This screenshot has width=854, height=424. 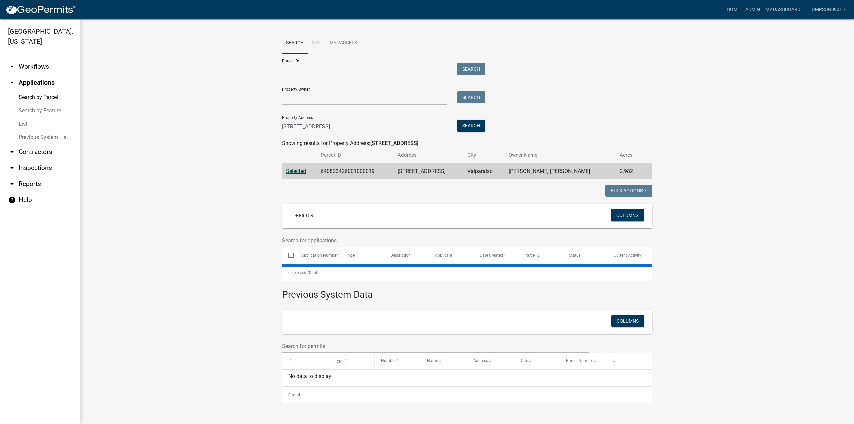 What do you see at coordinates (400, 255) in the screenshot?
I see `span: Description` at bounding box center [400, 255].